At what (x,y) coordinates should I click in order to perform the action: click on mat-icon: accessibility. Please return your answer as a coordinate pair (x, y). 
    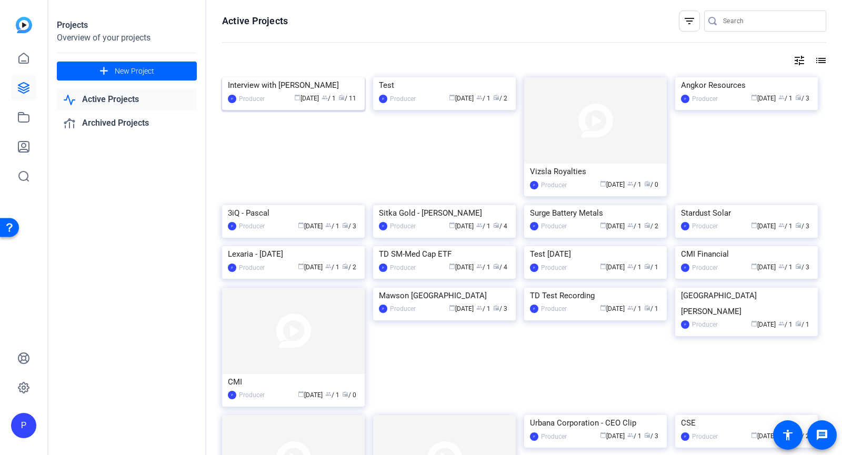
    Looking at the image, I should click on (788, 435).